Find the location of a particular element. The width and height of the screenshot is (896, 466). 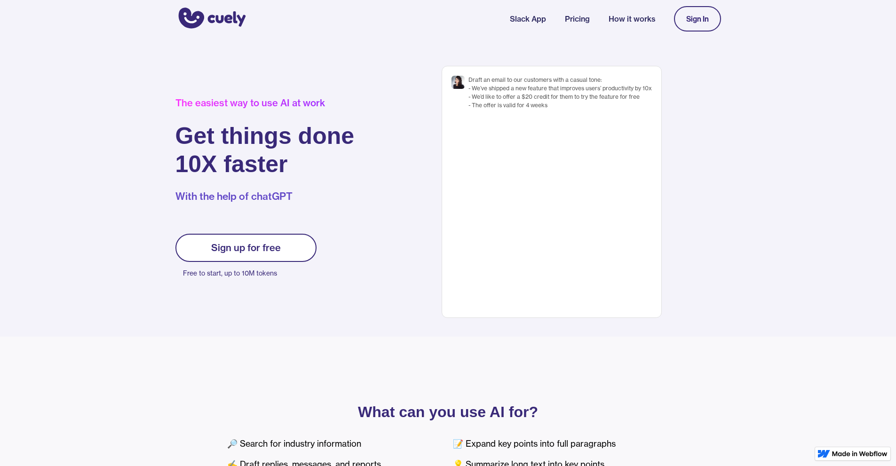

a: home is located at coordinates (211, 19).